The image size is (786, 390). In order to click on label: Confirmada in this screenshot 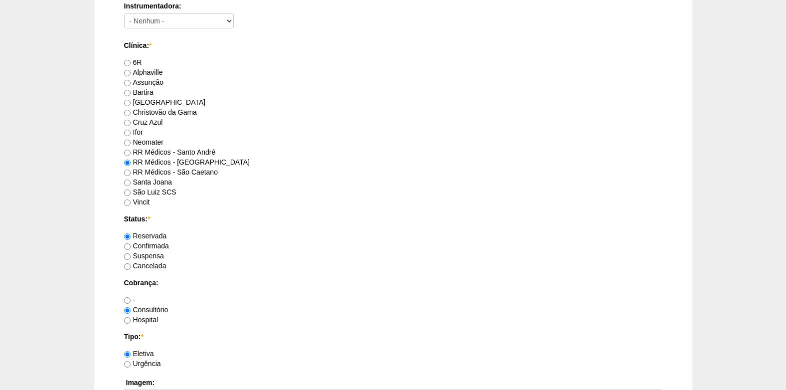, I will do `click(147, 246)`.